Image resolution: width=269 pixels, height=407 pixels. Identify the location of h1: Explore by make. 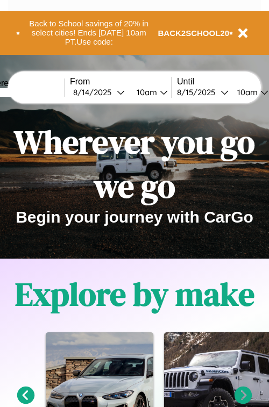
(134, 294).